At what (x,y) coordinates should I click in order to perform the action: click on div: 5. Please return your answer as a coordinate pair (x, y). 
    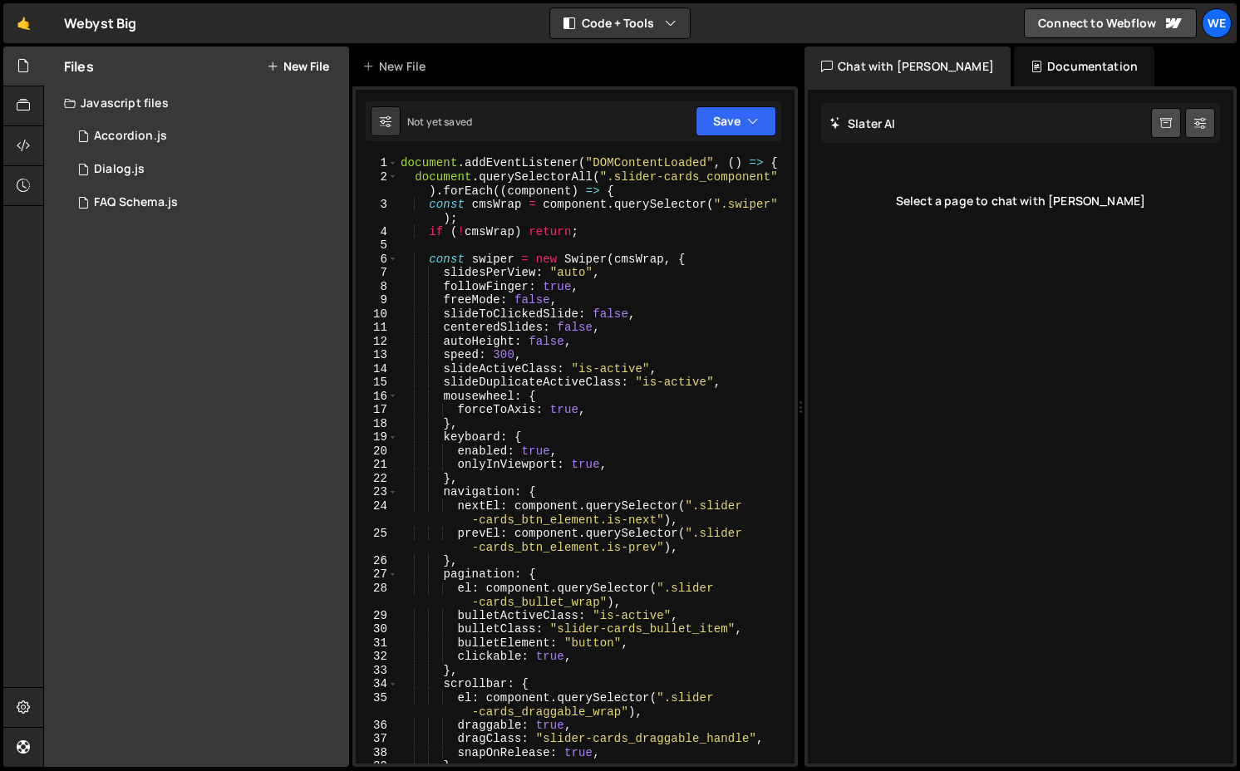
    Looking at the image, I should click on (377, 245).